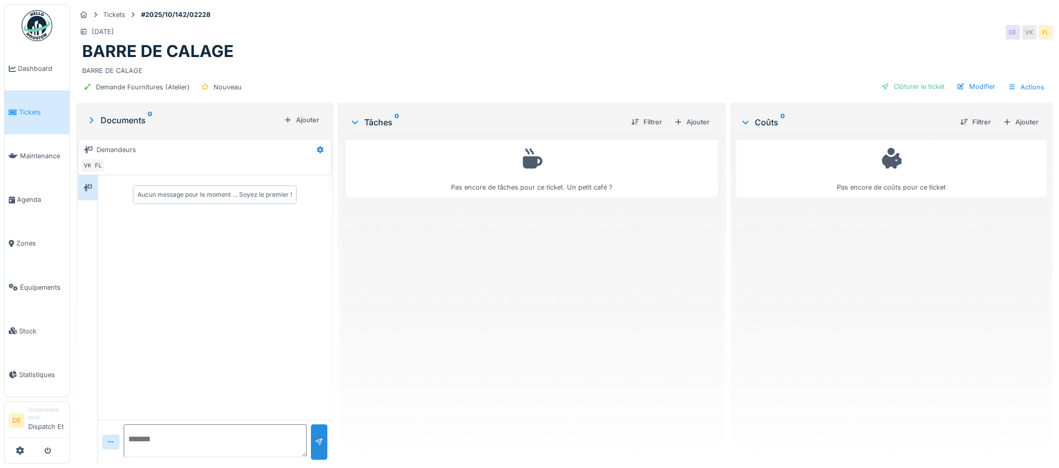 The width and height of the screenshot is (1059, 468). I want to click on span: Statistiques, so click(42, 374).